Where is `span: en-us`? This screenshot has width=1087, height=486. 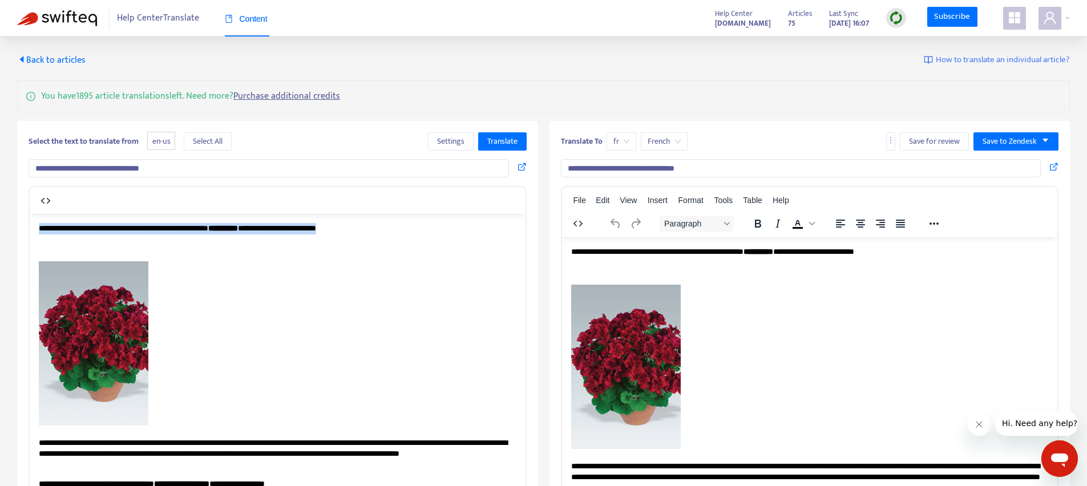 span: en-us is located at coordinates (161, 141).